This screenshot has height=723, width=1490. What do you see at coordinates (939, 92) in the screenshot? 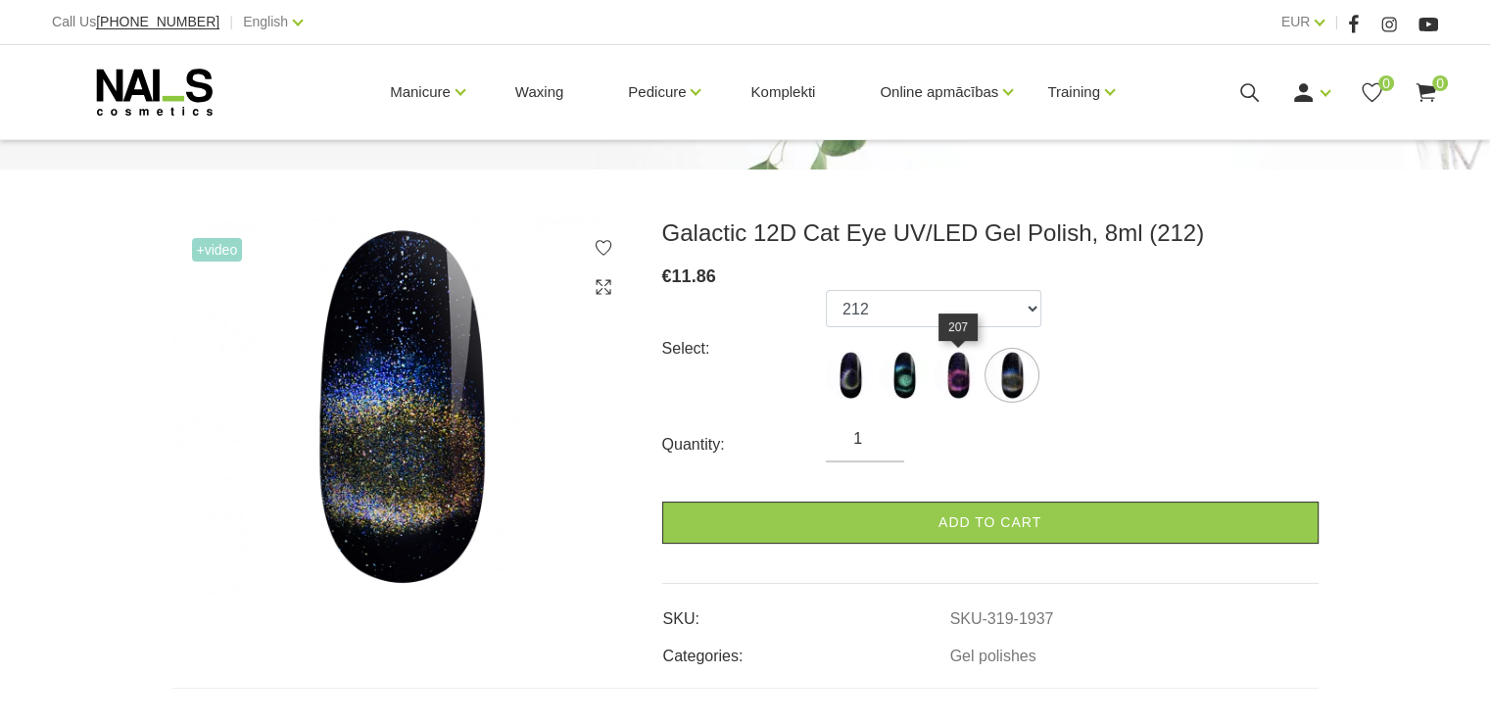
I see `a: Online apmācības` at bounding box center [939, 92].